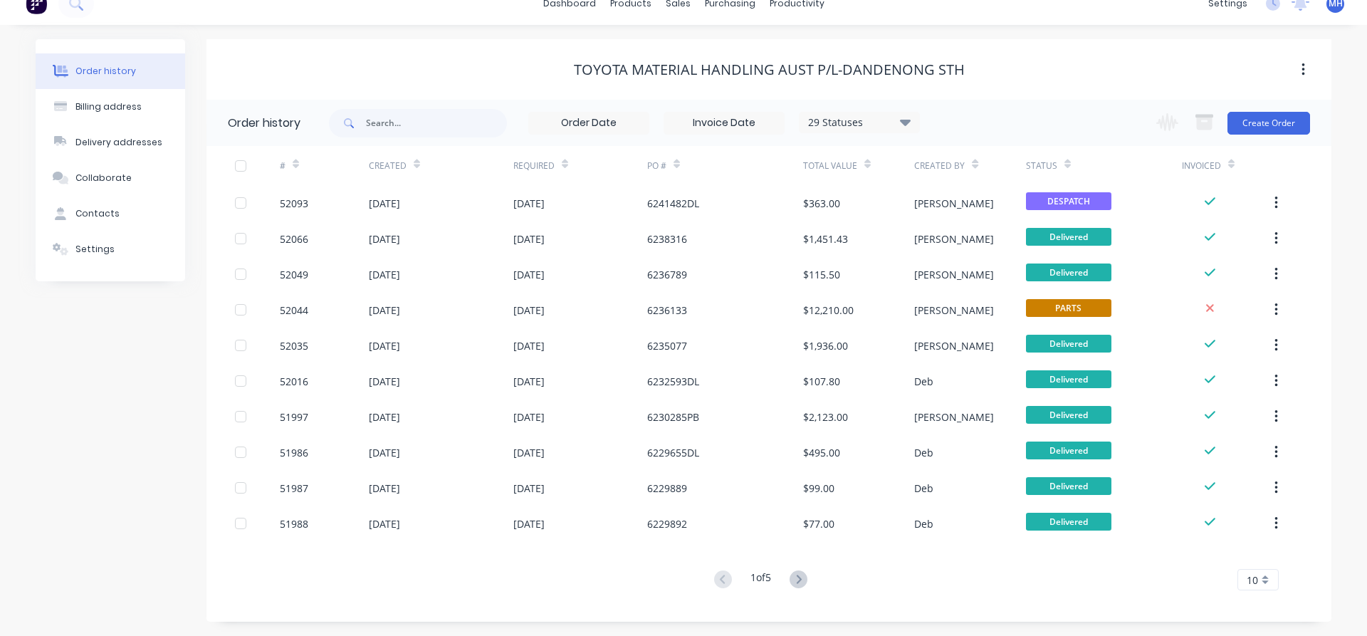  Describe the element at coordinates (294, 345) in the screenshot. I see `div: 52035` at that location.